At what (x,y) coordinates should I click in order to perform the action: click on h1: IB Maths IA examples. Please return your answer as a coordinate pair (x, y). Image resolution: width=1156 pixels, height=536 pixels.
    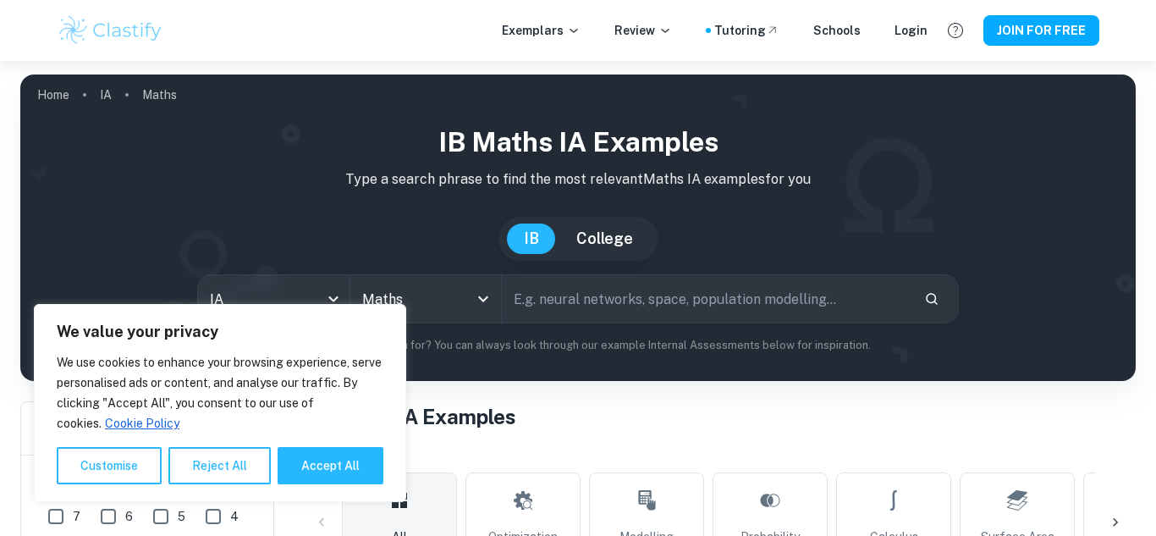
    Looking at the image, I should click on (578, 142).